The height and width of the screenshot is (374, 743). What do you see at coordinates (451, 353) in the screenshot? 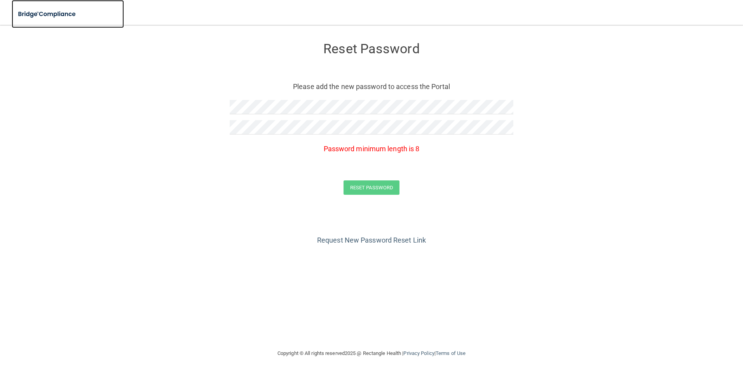
I see `a: Terms of Use` at bounding box center [451, 353].